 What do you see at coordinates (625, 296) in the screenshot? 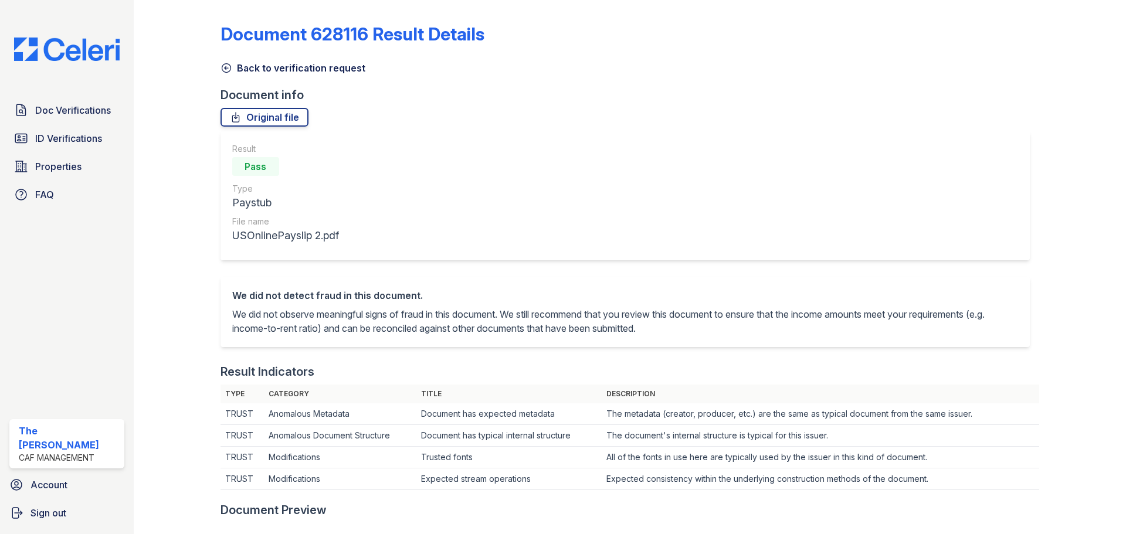
I see `div: We did not detect fraud in this document.` at bounding box center [625, 296].